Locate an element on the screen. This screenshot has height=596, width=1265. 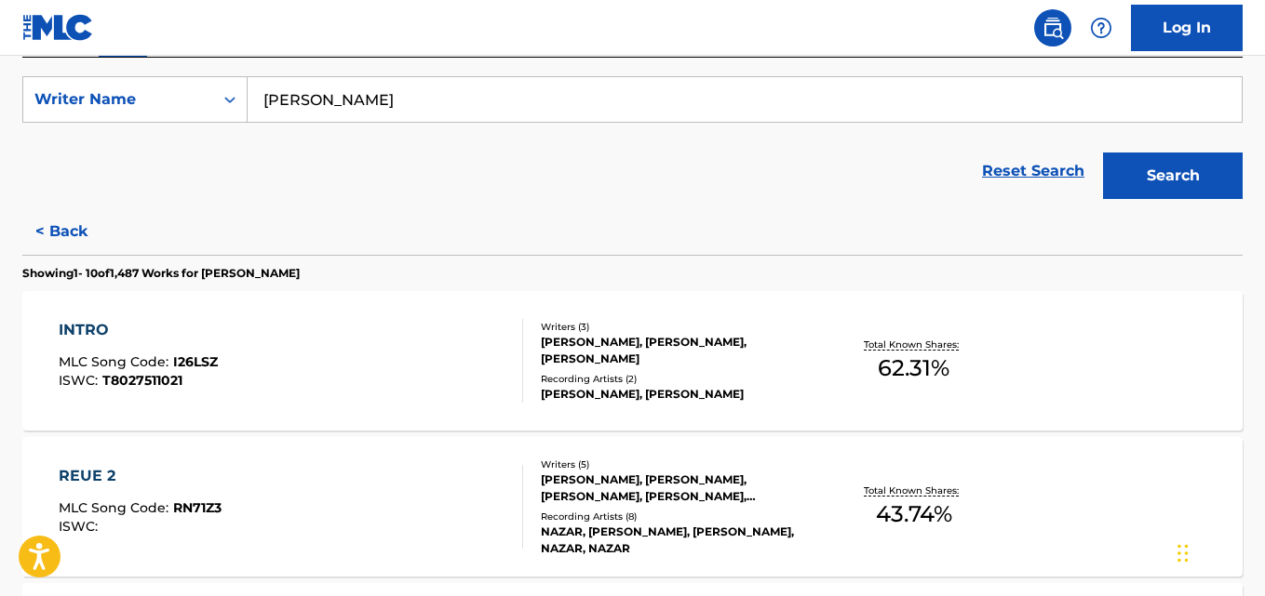
div: Recording Artists ( 8 ) is located at coordinates (677, 516).